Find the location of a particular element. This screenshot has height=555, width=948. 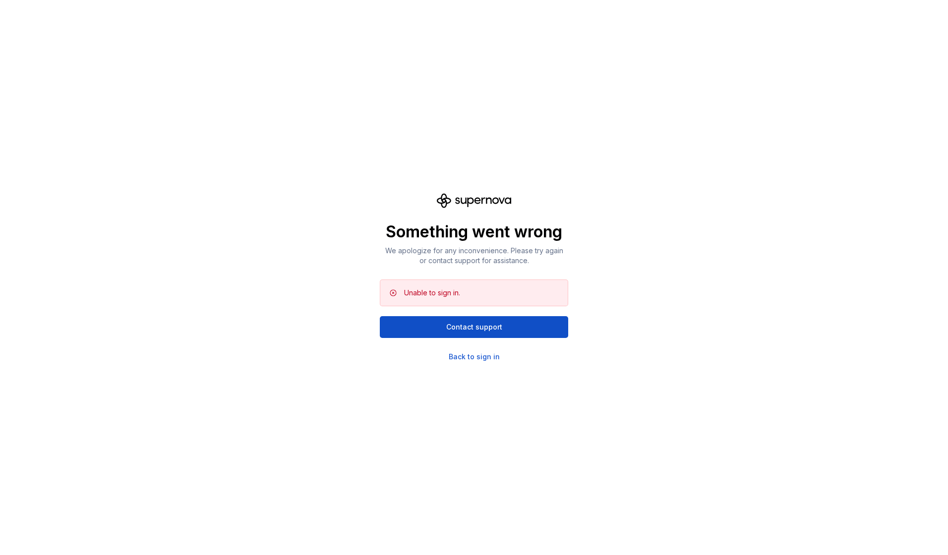

div: Back to sign in is located at coordinates (474, 357).